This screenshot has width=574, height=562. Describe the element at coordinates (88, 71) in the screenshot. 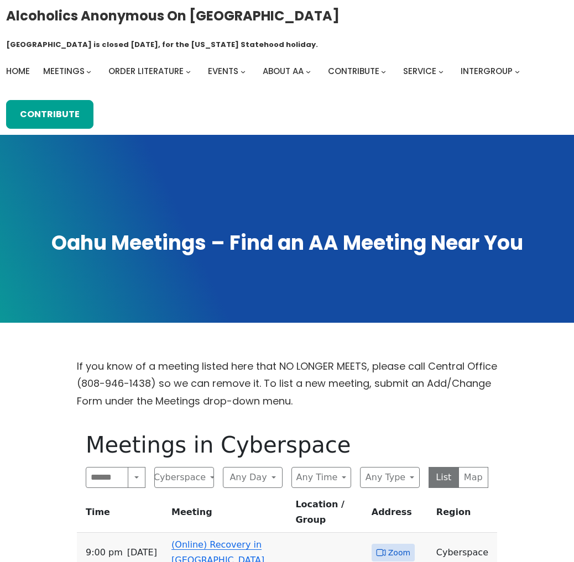

I see `button: Meetings submenu` at that location.